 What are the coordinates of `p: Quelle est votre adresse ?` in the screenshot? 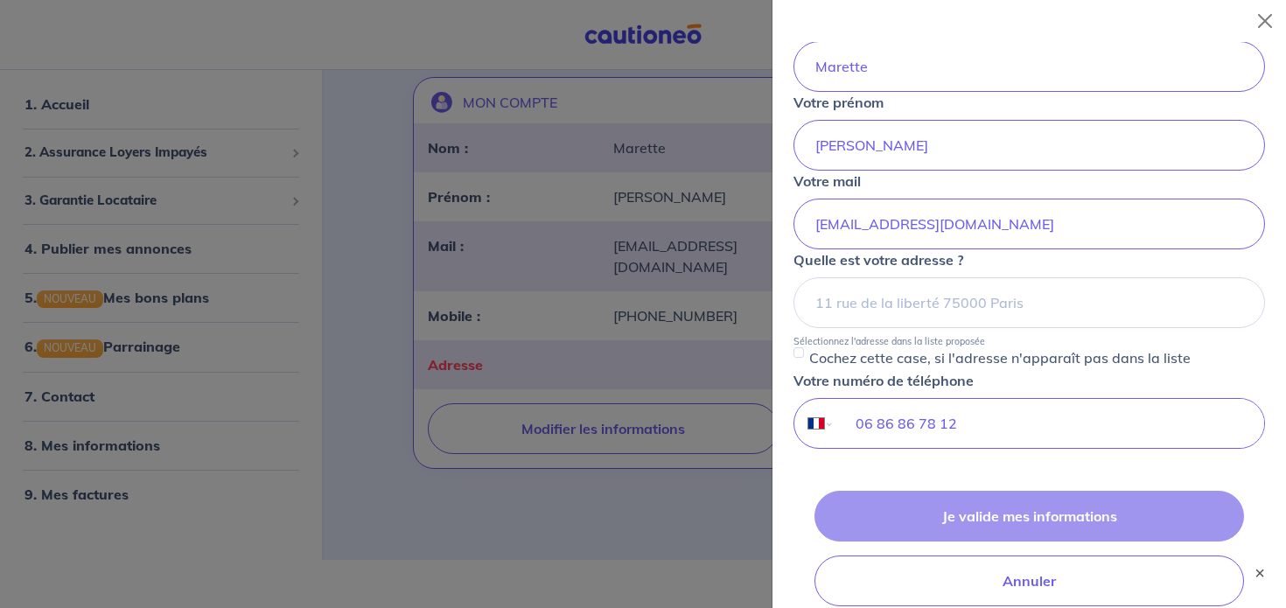 It's located at (878, 260).